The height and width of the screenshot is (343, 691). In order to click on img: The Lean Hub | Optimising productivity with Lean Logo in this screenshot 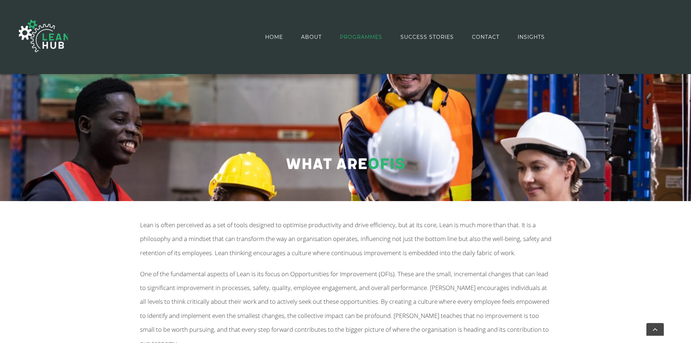, I will do `click(43, 36)`.